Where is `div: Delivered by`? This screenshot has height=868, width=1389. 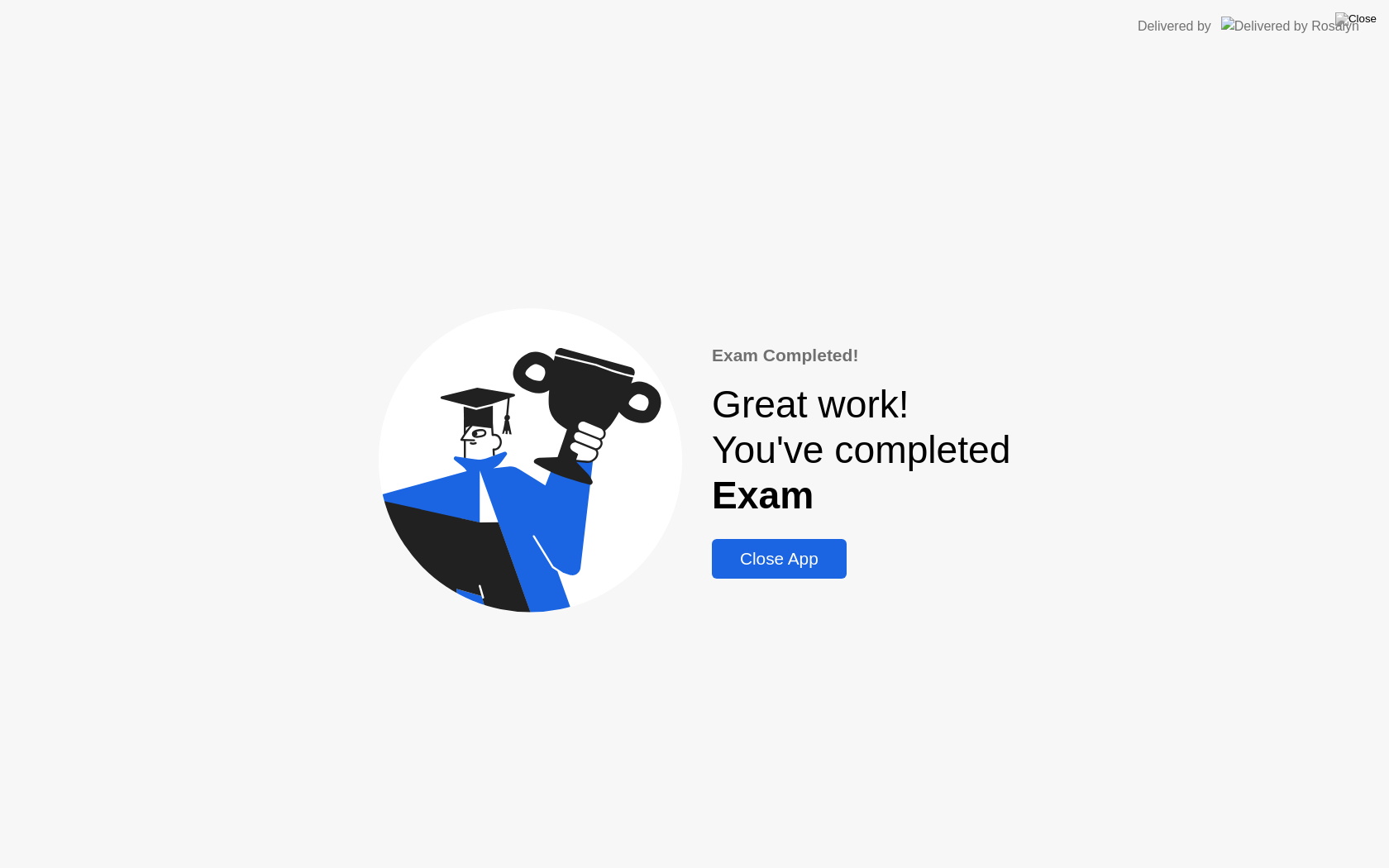
div: Delivered by is located at coordinates (1174, 26).